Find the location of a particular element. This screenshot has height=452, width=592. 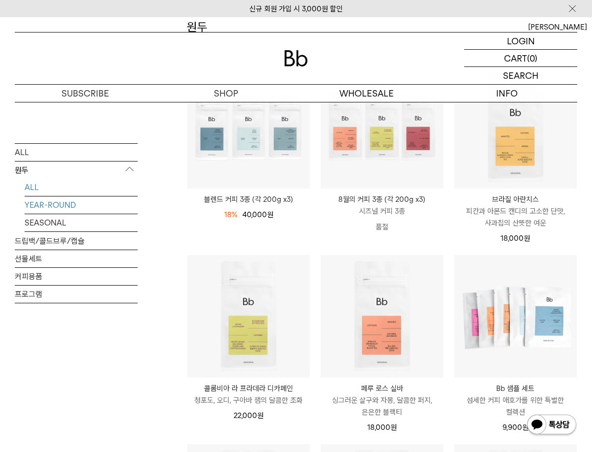

p: 청포도, 오디, 구아바 잼의 달콤한 조화 is located at coordinates (248, 400).